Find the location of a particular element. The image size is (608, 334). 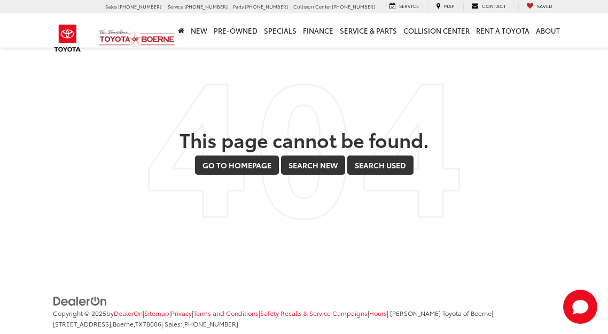

a: Safety Recalls & Service Campaigns, Opens in a new tab is located at coordinates (313, 312).